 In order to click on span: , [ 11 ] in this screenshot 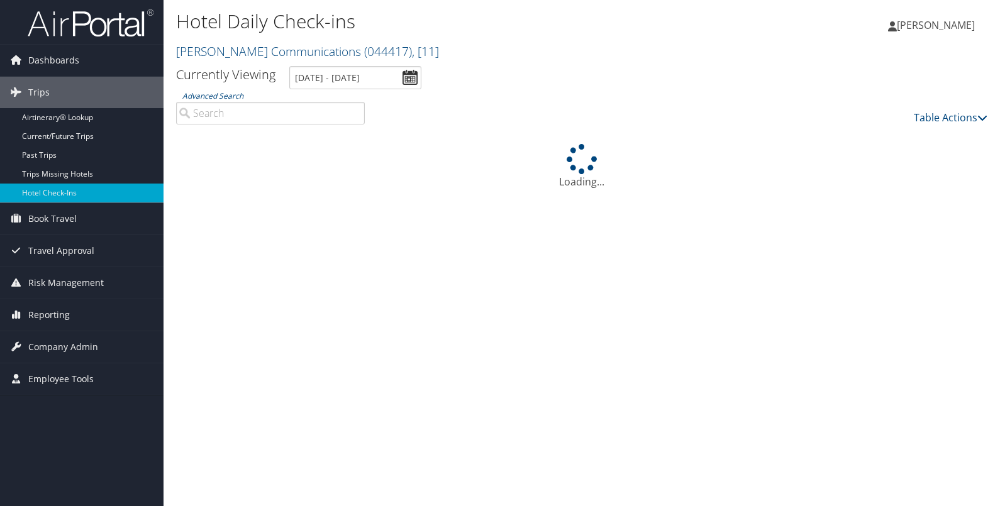, I will do `click(425, 51)`.